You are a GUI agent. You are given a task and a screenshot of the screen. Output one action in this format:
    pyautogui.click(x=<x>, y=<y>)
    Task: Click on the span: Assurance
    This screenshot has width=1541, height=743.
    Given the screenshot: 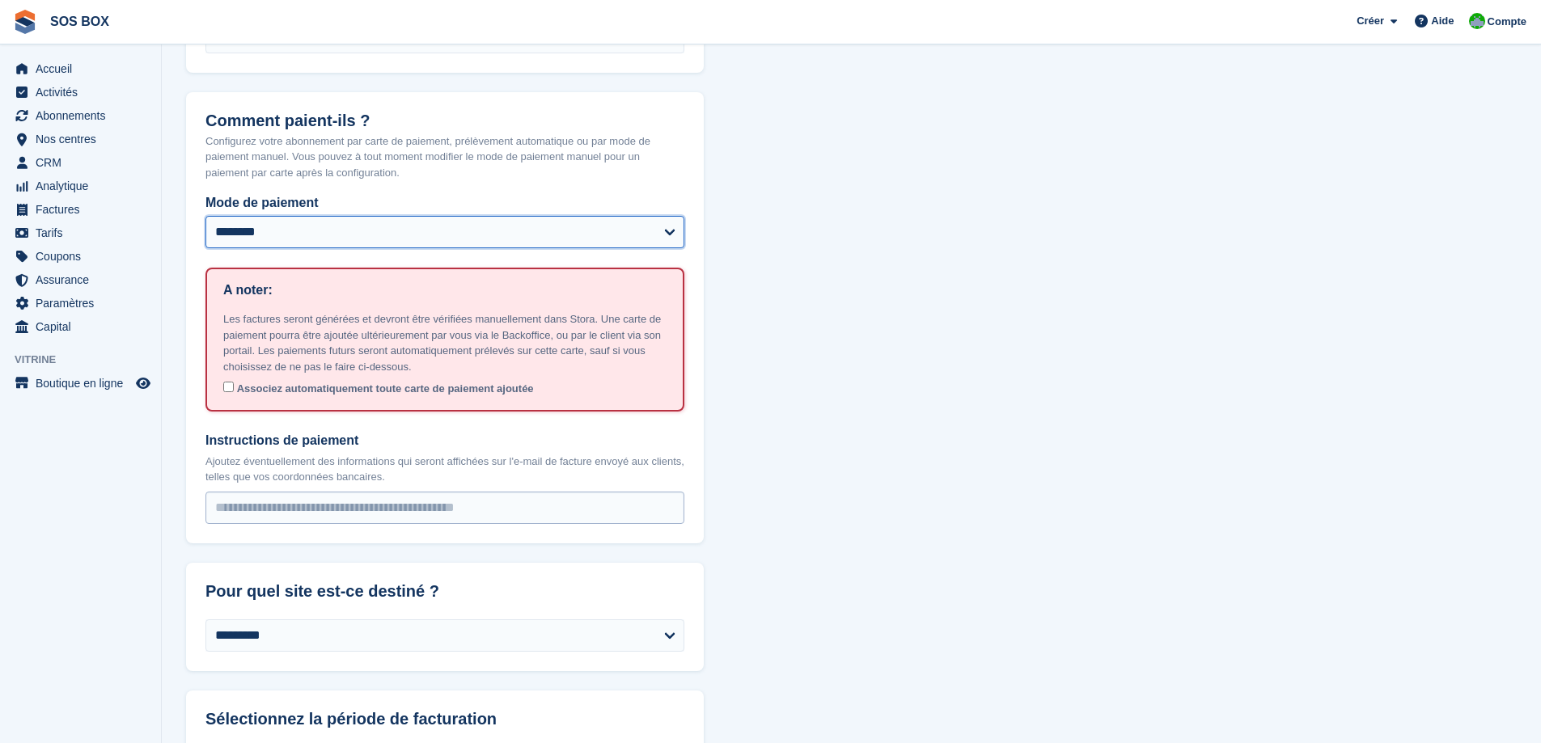 What is the action you would take?
    pyautogui.click(x=84, y=280)
    